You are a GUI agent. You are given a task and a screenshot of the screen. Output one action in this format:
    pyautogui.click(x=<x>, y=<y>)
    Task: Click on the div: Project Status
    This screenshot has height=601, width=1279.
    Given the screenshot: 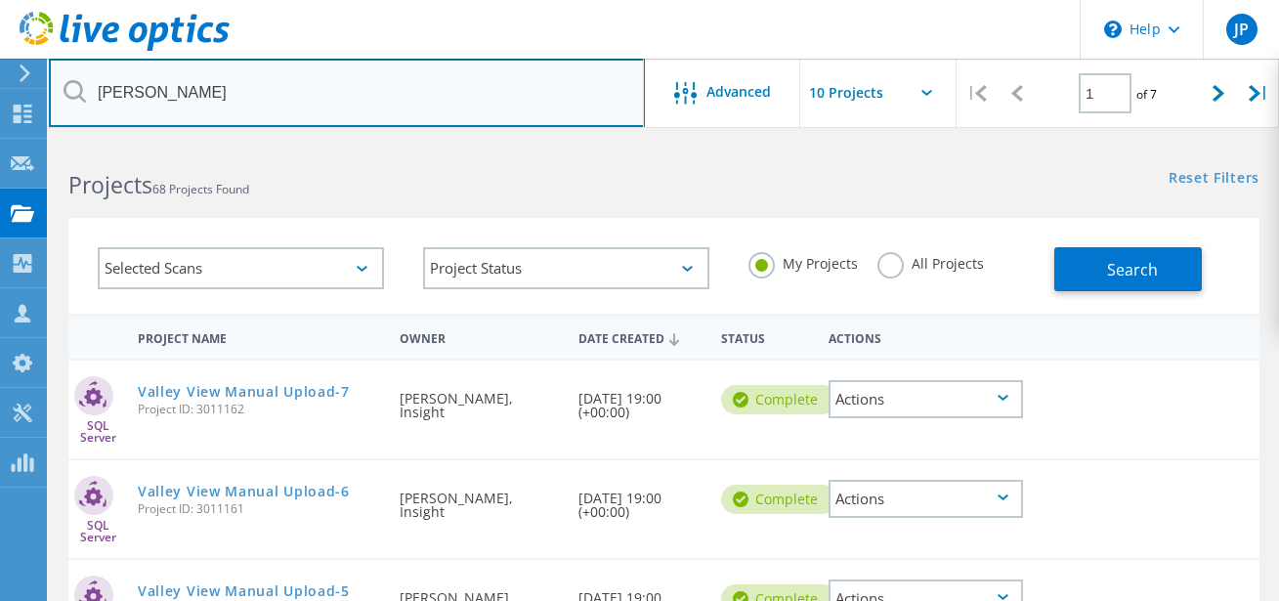 What is the action you would take?
    pyautogui.click(x=566, y=268)
    